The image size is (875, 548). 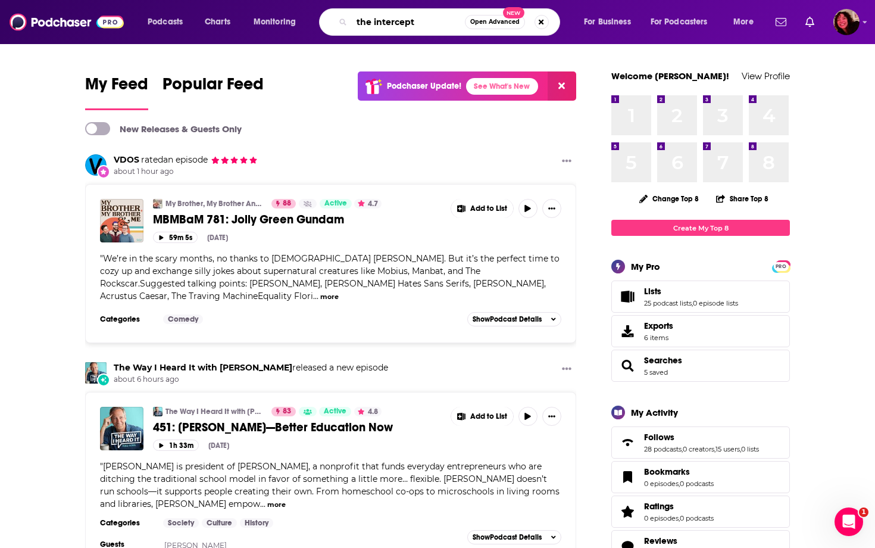 What do you see at coordinates (645, 266) in the screenshot?
I see `div: My Pro` at bounding box center [645, 266].